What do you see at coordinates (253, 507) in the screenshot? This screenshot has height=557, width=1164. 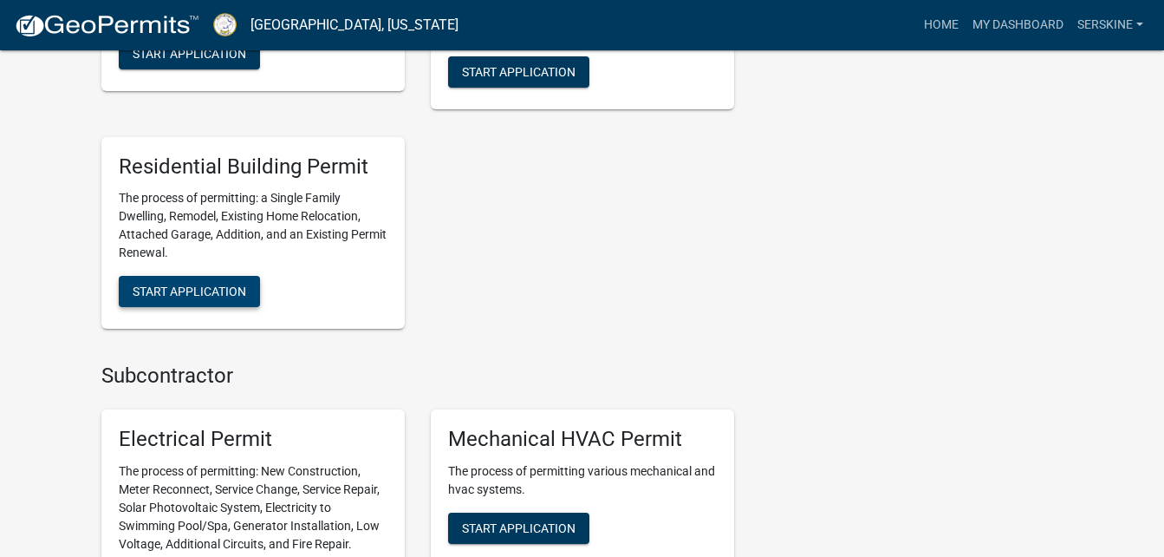 I see `p: The process of permitting: New Construction, Meter Reconnect, Service Change, Service Repair, Sol...` at bounding box center [253, 507].